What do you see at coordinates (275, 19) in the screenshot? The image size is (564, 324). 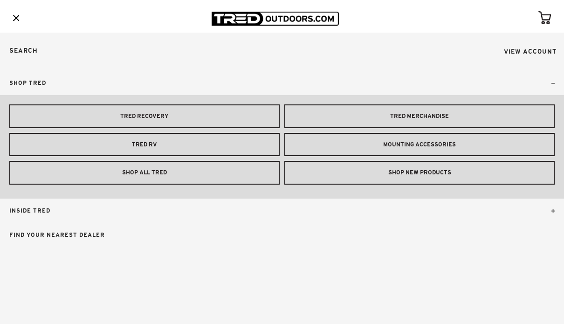 I see `img: TRED Outdoors America` at bounding box center [275, 19].